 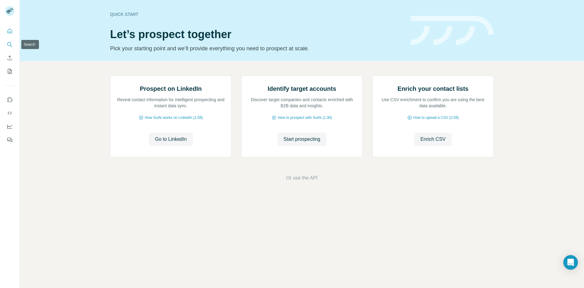 What do you see at coordinates (302, 103) in the screenshot?
I see `p: Discover target companies and contacts enriched with B2B data and insights.` at bounding box center [302, 103].